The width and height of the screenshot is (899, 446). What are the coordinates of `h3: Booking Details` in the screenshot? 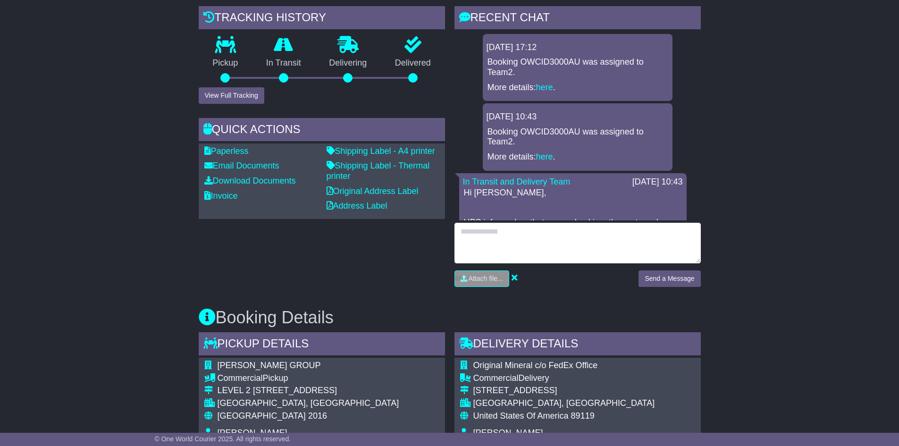 It's located at (450, 317).